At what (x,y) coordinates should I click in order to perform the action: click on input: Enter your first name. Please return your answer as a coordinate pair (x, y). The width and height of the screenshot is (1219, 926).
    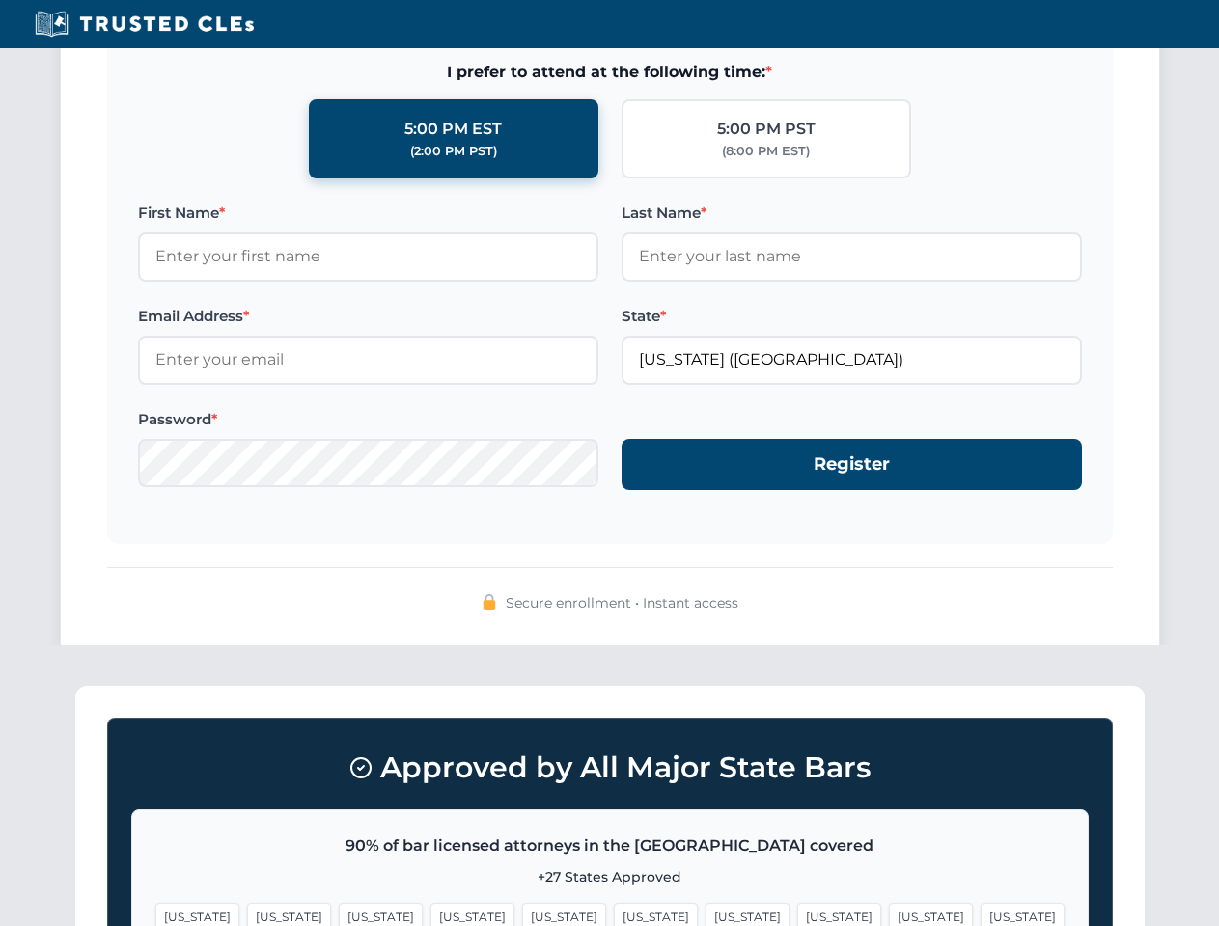
    Looking at the image, I should click on (368, 257).